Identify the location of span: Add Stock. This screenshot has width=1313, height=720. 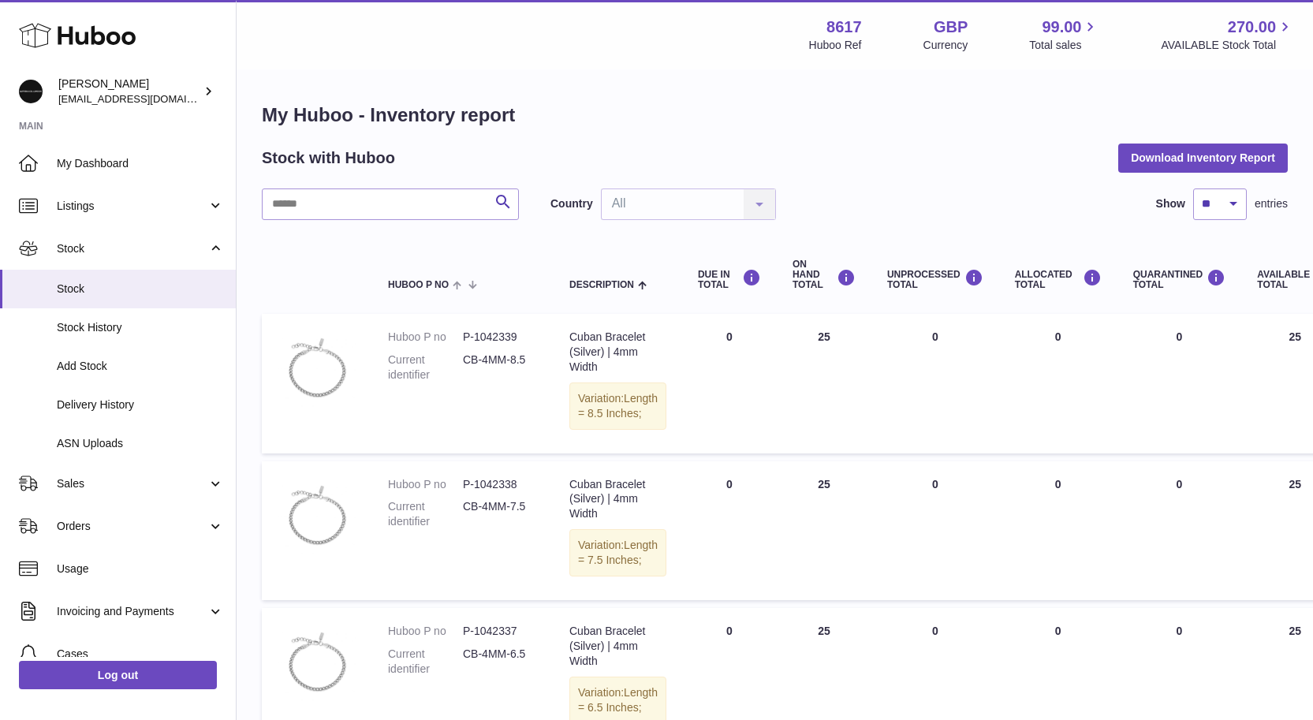
(140, 366).